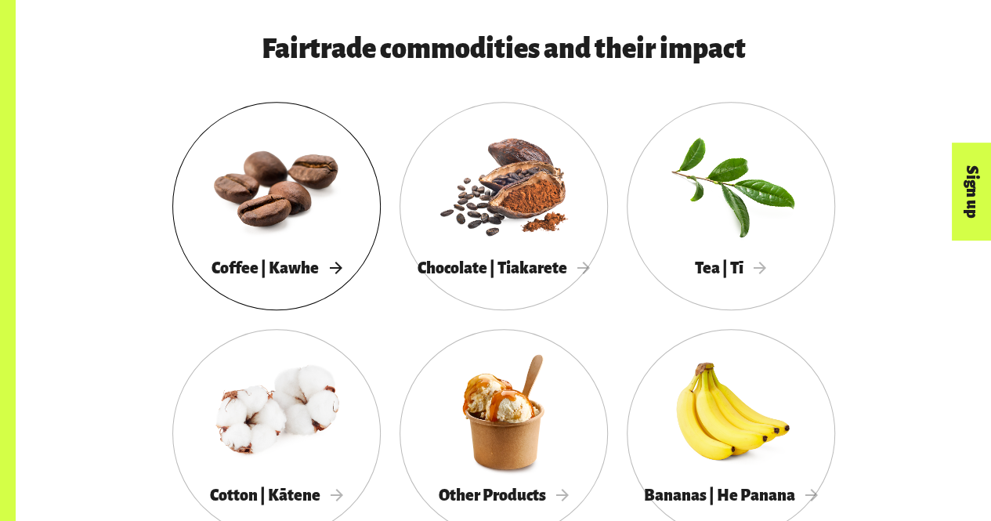 Image resolution: width=991 pixels, height=521 pixels. I want to click on span: Bananas | He Panana, so click(731, 495).